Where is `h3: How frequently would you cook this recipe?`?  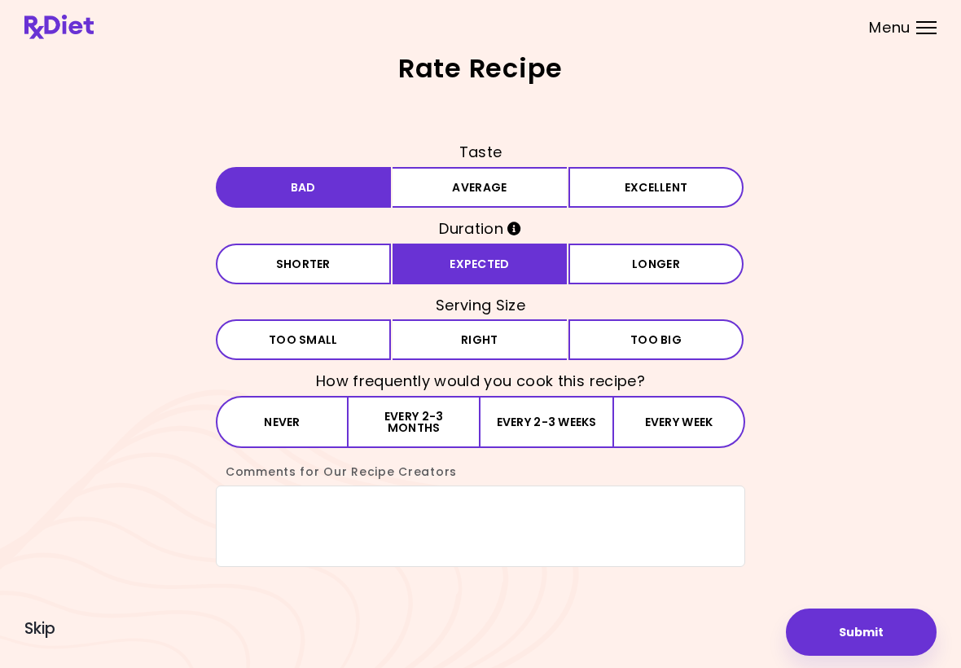 h3: How frequently would you cook this recipe? is located at coordinates (481, 381).